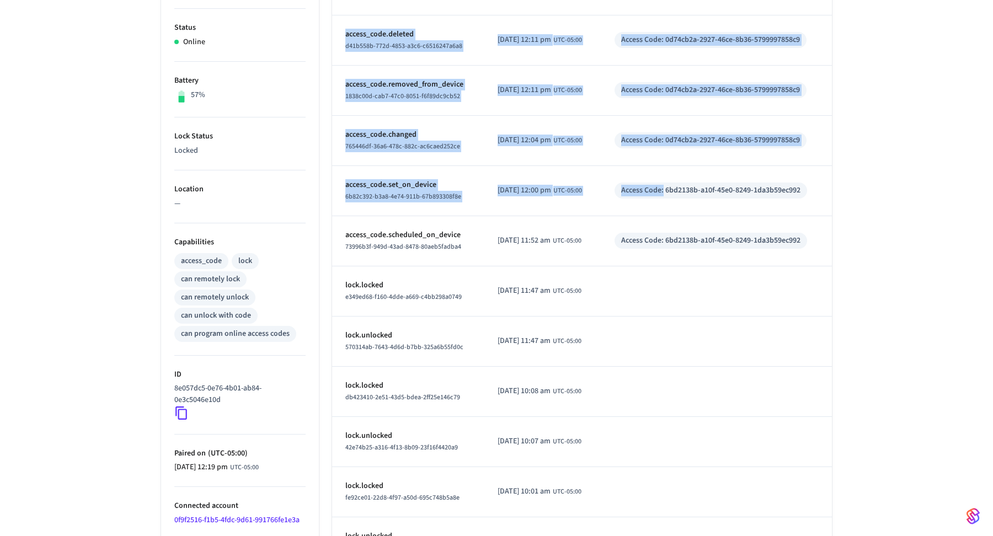 The width and height of the screenshot is (993, 536). I want to click on span: 765446df-36a6-478c-882c-ac6caed252ce, so click(403, 146).